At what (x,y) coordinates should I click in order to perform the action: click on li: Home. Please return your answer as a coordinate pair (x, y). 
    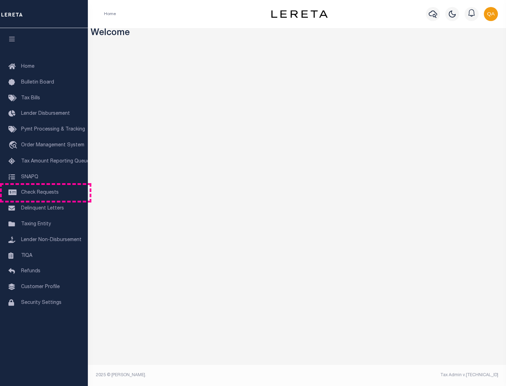
    Looking at the image, I should click on (110, 14).